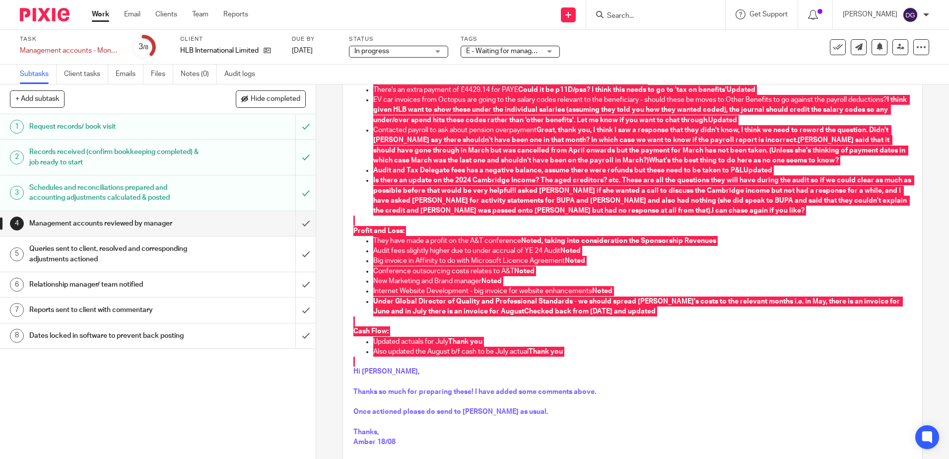 The image size is (949, 459). What do you see at coordinates (86, 74) in the screenshot?
I see `a: Client tasks` at bounding box center [86, 74].